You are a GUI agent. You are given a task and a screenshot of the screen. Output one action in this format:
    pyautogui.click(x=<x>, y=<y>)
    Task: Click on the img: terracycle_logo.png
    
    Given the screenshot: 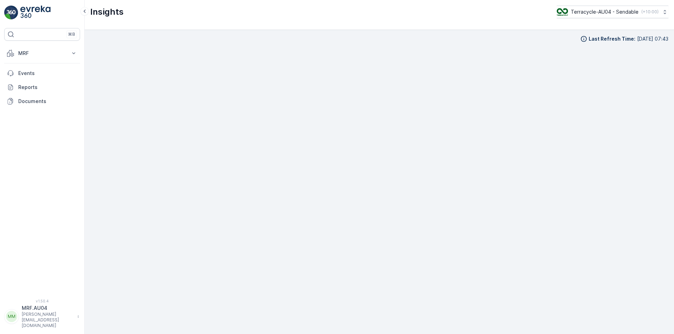 What is the action you would take?
    pyautogui.click(x=562, y=12)
    